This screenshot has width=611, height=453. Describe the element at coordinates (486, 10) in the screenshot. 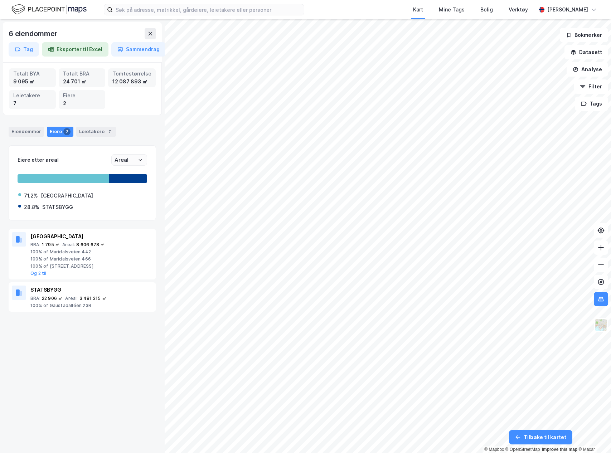

I see `div: Bolig` at that location.